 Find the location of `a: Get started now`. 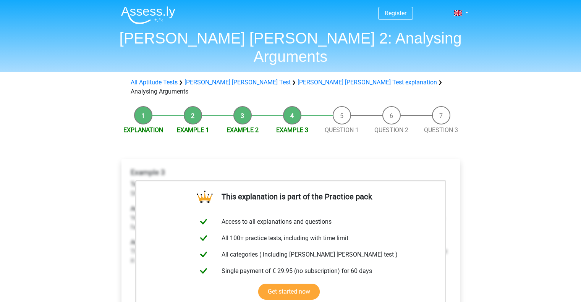

a: Get started now is located at coordinates (289, 292).